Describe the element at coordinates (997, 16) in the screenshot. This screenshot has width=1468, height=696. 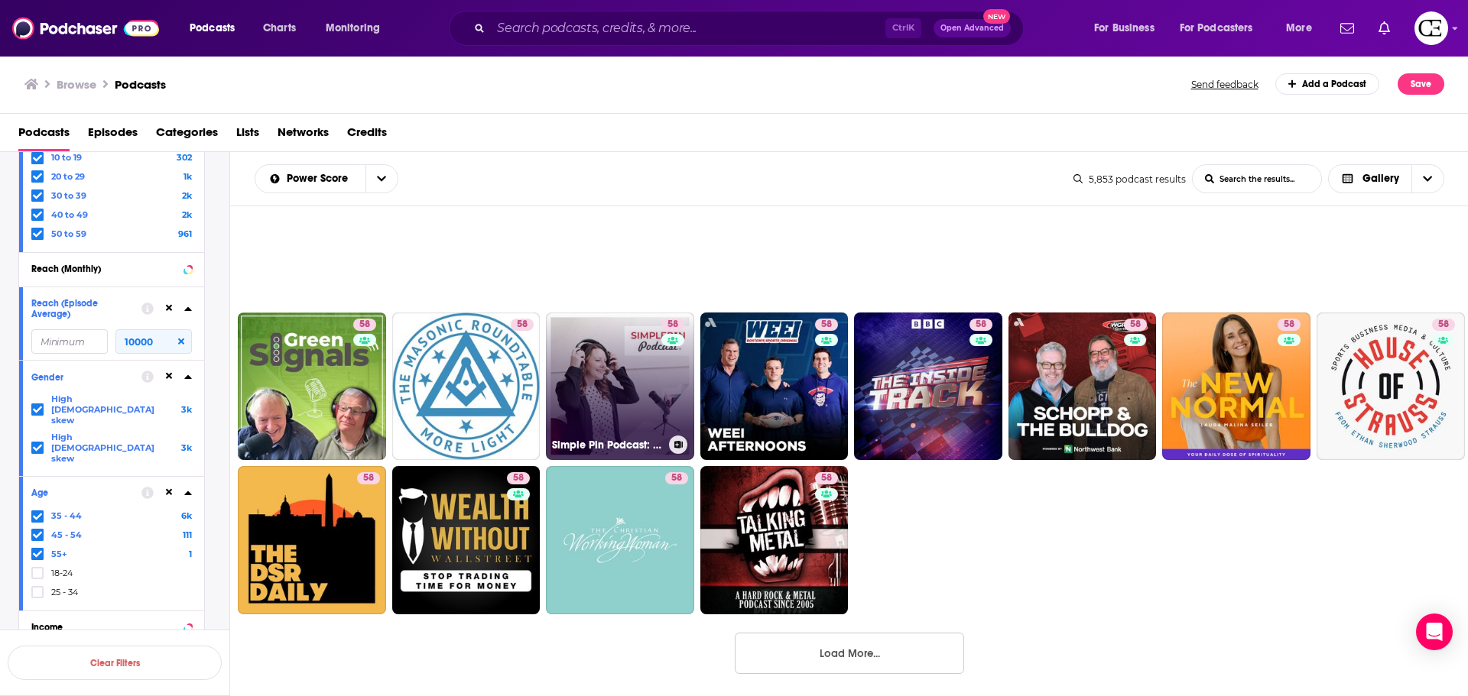
I see `span: New` at that location.